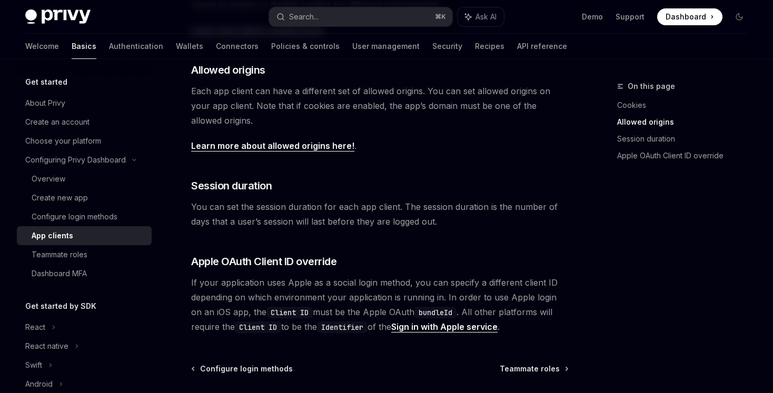 The height and width of the screenshot is (393, 773). What do you see at coordinates (84, 103) in the screenshot?
I see `a: About Privy` at bounding box center [84, 103].